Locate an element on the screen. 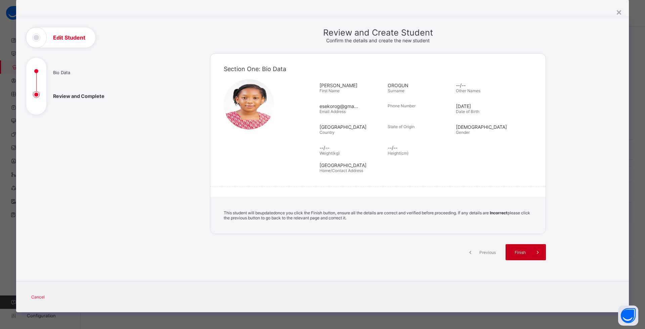  span: Height(cm) is located at coordinates (398, 153).